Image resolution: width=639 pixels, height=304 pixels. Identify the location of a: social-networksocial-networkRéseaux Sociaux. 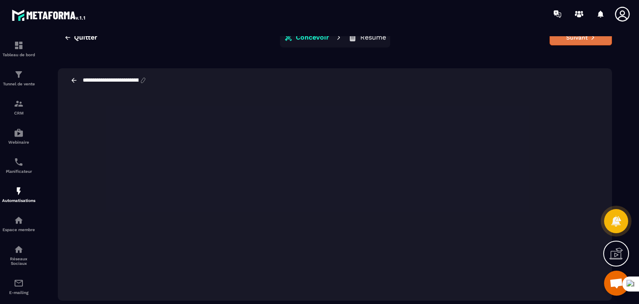
(19, 255).